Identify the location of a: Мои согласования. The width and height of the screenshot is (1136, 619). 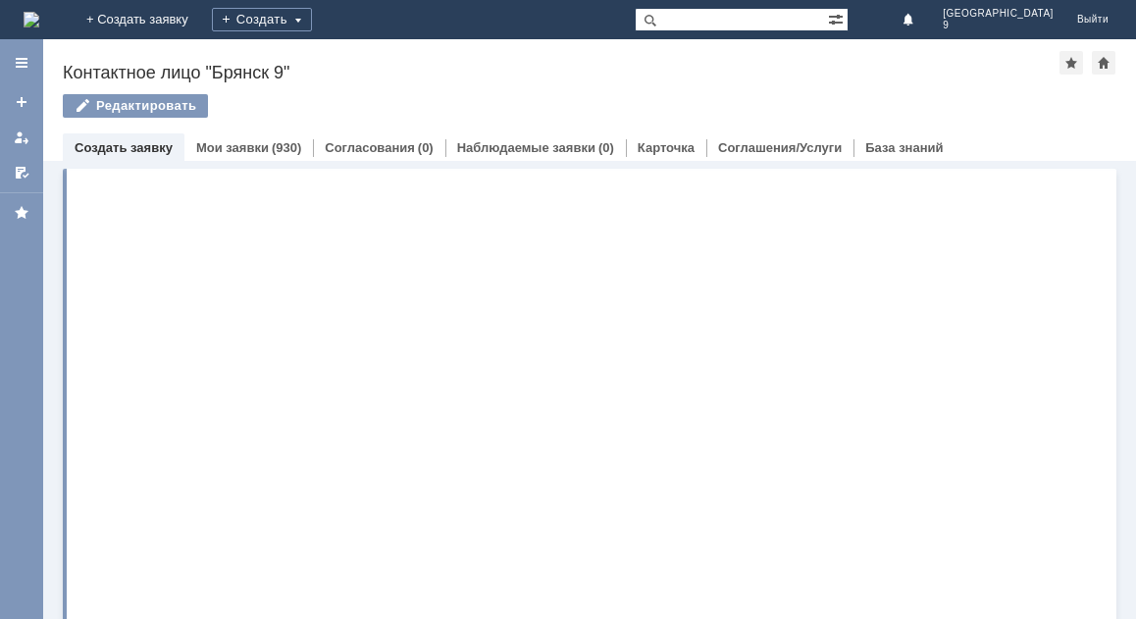
(22, 173).